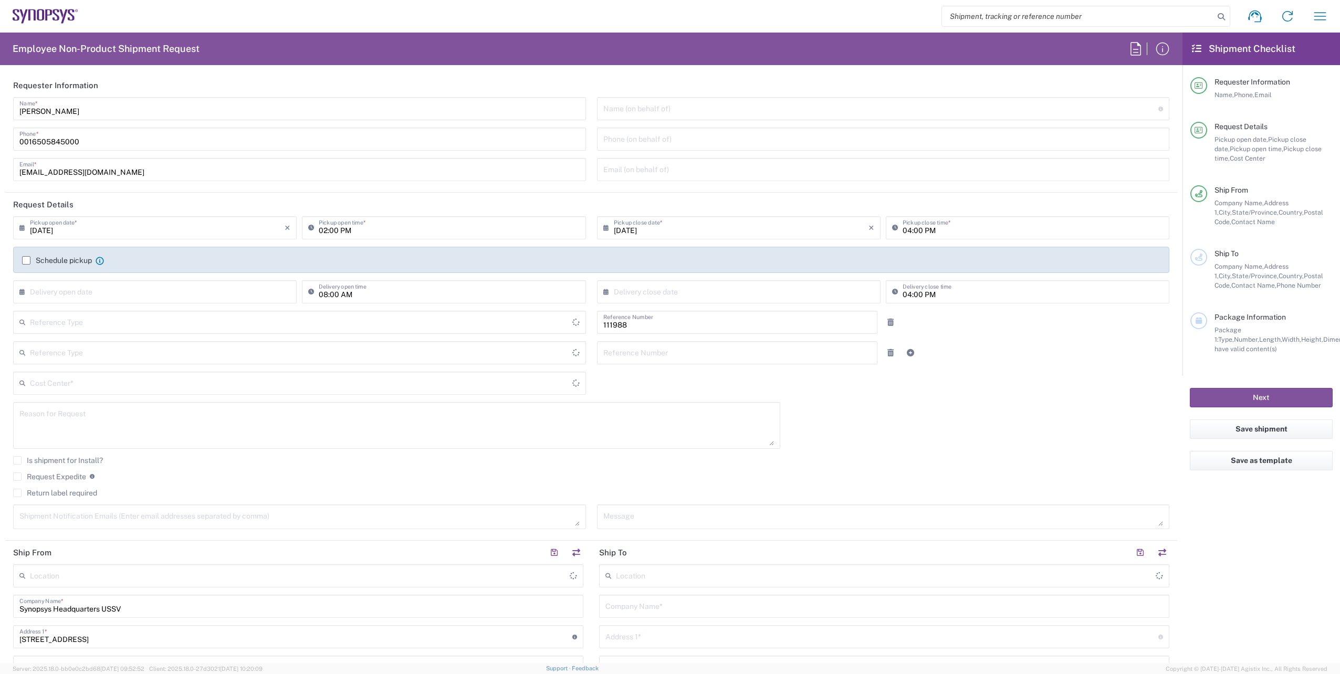  What do you see at coordinates (1252, 82) in the screenshot?
I see `span: Requester Information` at bounding box center [1252, 82].